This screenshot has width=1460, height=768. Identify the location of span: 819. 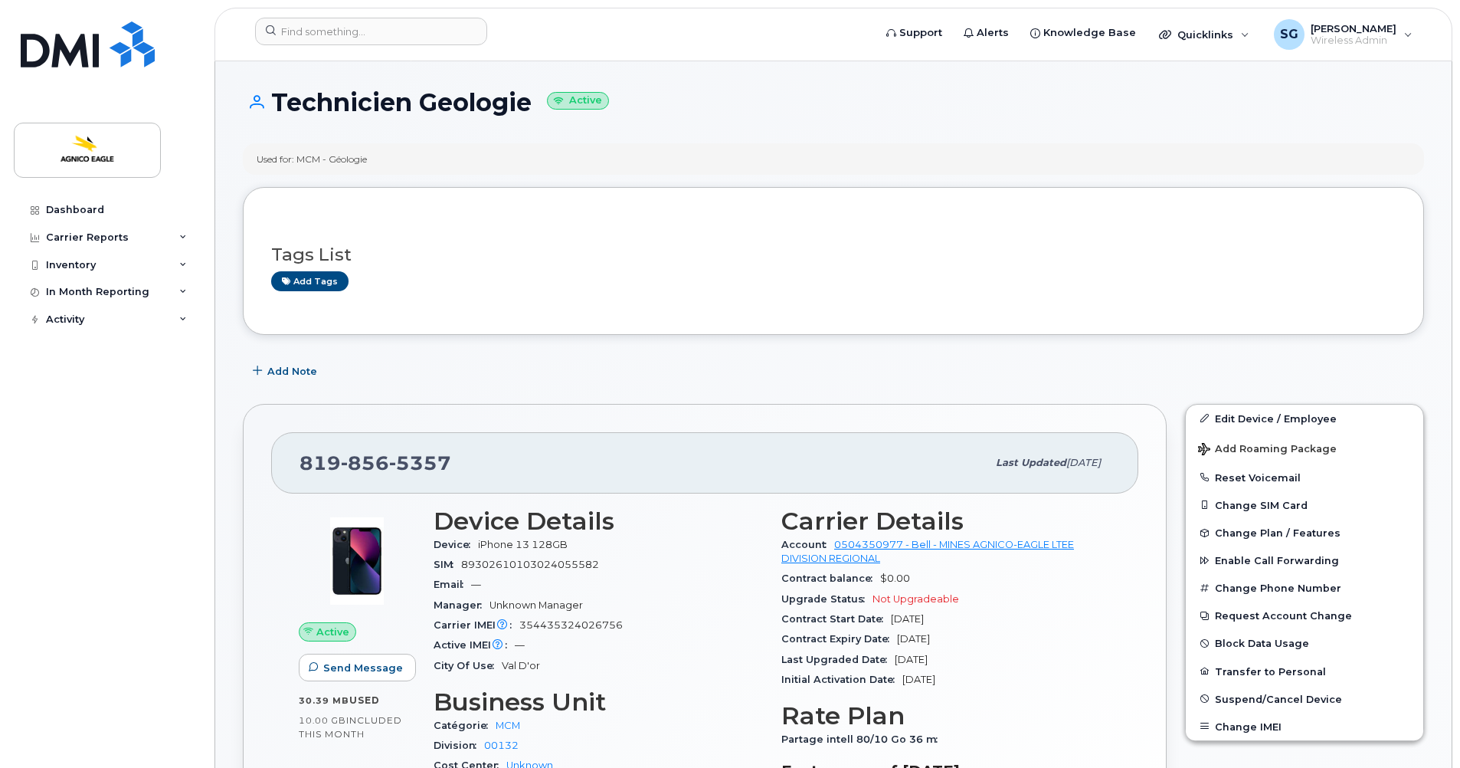
(375, 463).